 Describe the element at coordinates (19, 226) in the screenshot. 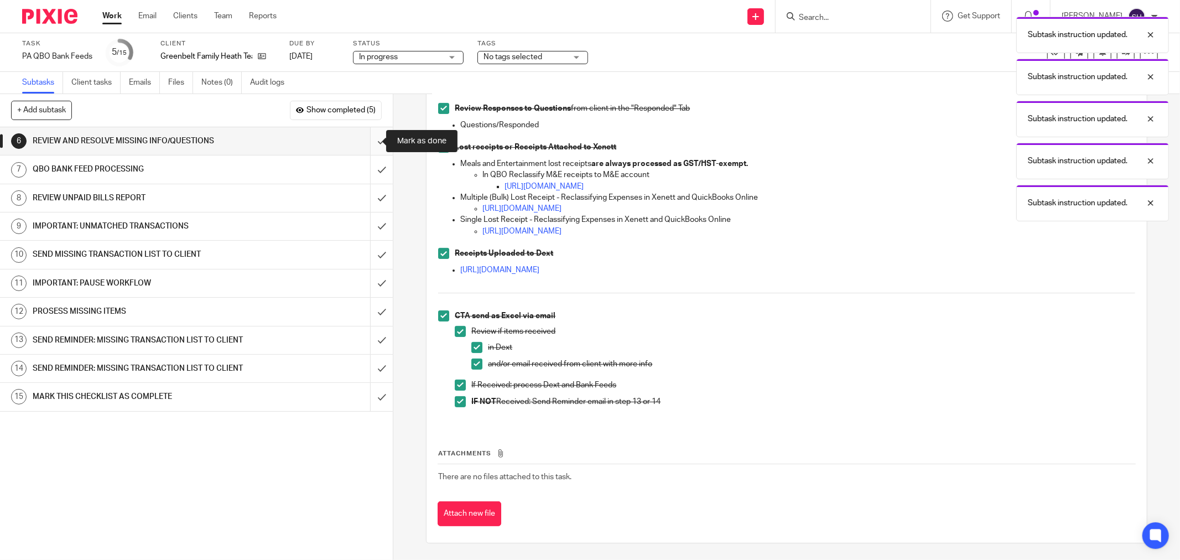

I see `div: 9` at that location.